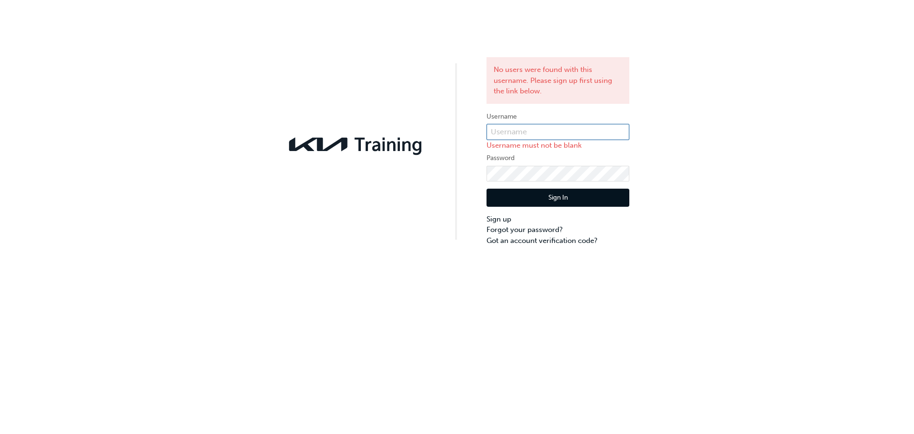 The width and height of the screenshot is (914, 434). I want to click on a: Forgot your password?, so click(558, 229).